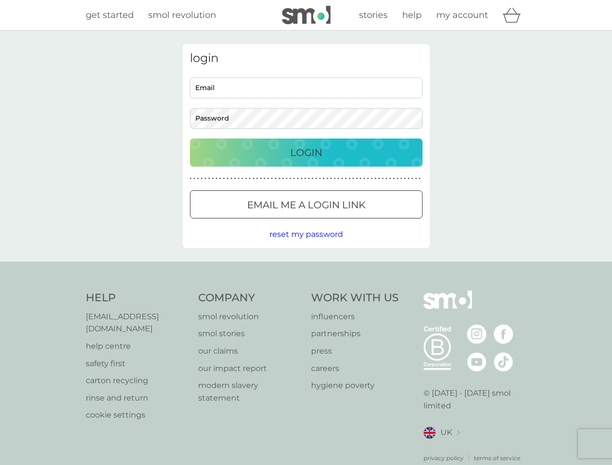 Image resolution: width=612 pixels, height=465 pixels. What do you see at coordinates (412, 15) in the screenshot?
I see `a: help` at bounding box center [412, 15].